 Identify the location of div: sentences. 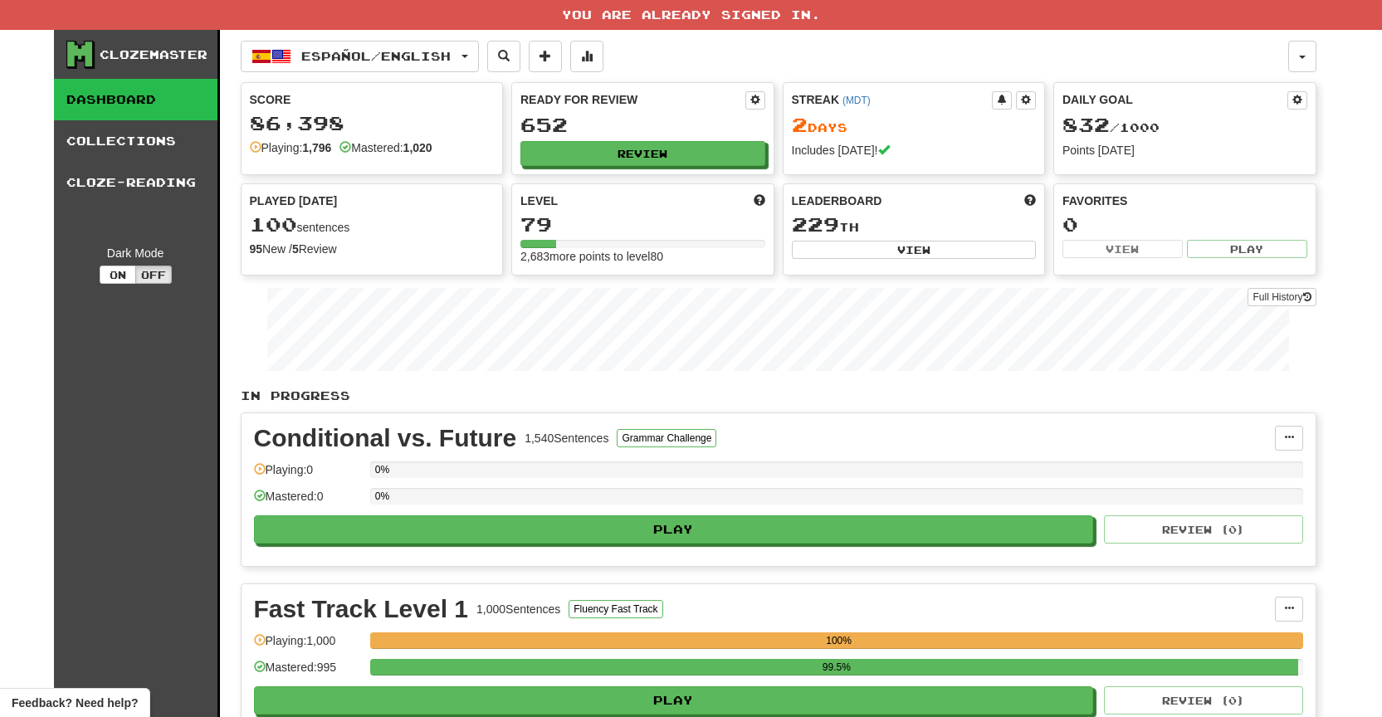
(372, 225).